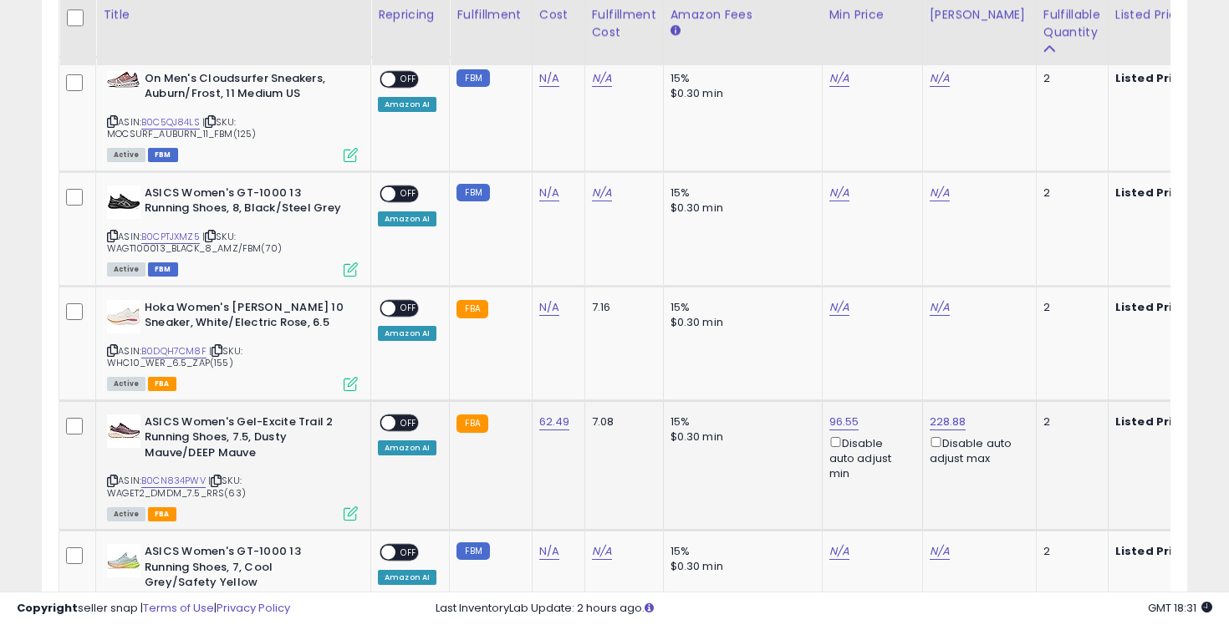 Image resolution: width=1229 pixels, height=625 pixels. What do you see at coordinates (490, 14) in the screenshot?
I see `div: Fulfillment` at bounding box center [490, 14].